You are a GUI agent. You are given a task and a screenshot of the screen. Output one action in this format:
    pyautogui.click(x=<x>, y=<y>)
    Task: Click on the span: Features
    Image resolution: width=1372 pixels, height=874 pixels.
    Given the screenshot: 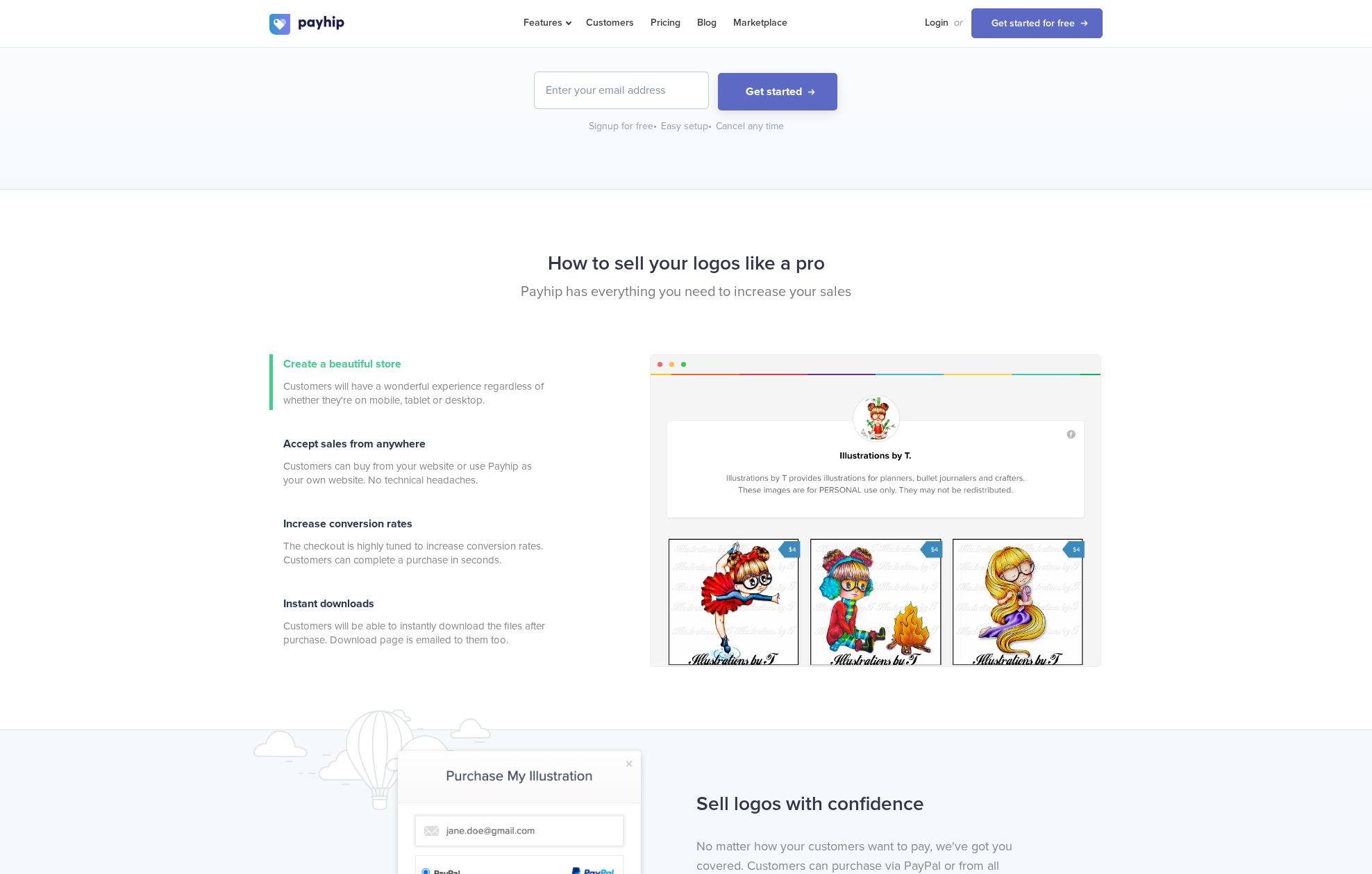 What is the action you would take?
    pyautogui.click(x=546, y=22)
    